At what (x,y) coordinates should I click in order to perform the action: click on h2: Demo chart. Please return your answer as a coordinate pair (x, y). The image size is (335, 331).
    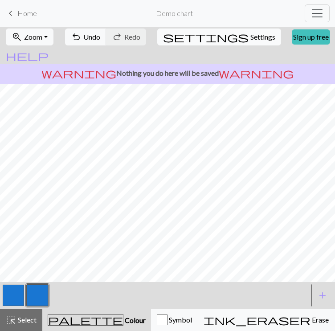
    Looking at the image, I should click on (174, 13).